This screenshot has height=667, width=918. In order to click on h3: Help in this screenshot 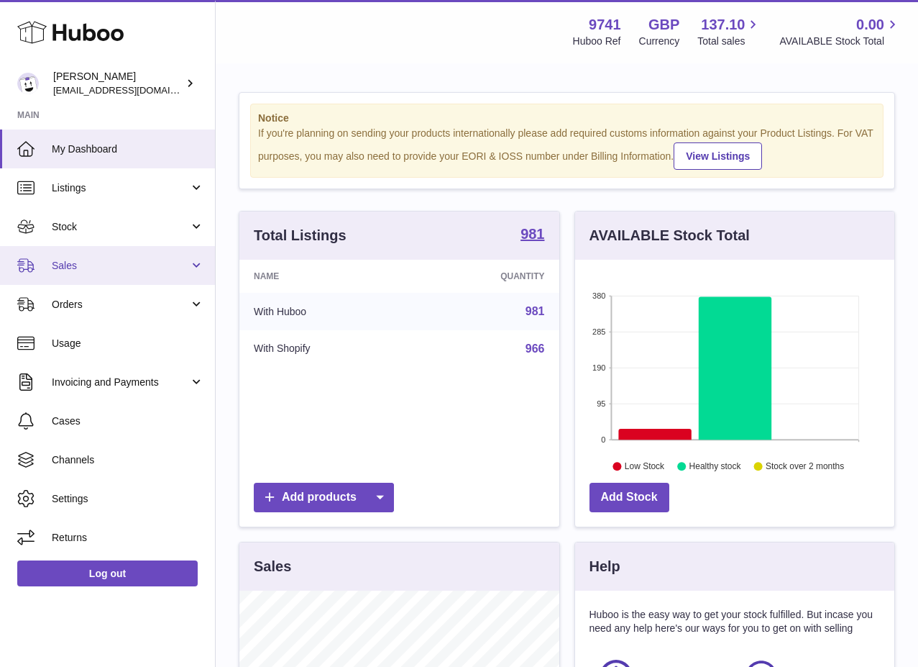, I will do `click(605, 566)`.